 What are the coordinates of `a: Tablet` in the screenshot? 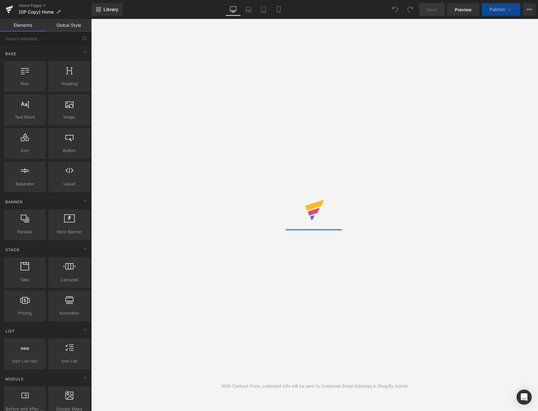 It's located at (263, 9).